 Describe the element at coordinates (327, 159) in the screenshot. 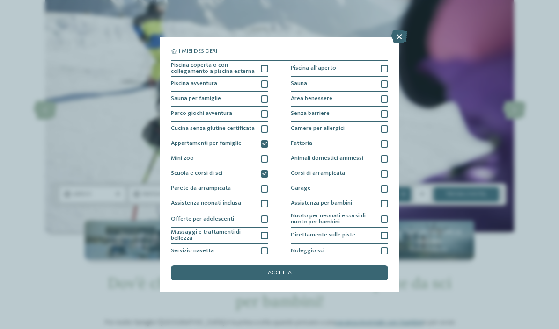

I see `span: Animali domestici ammessi` at that location.